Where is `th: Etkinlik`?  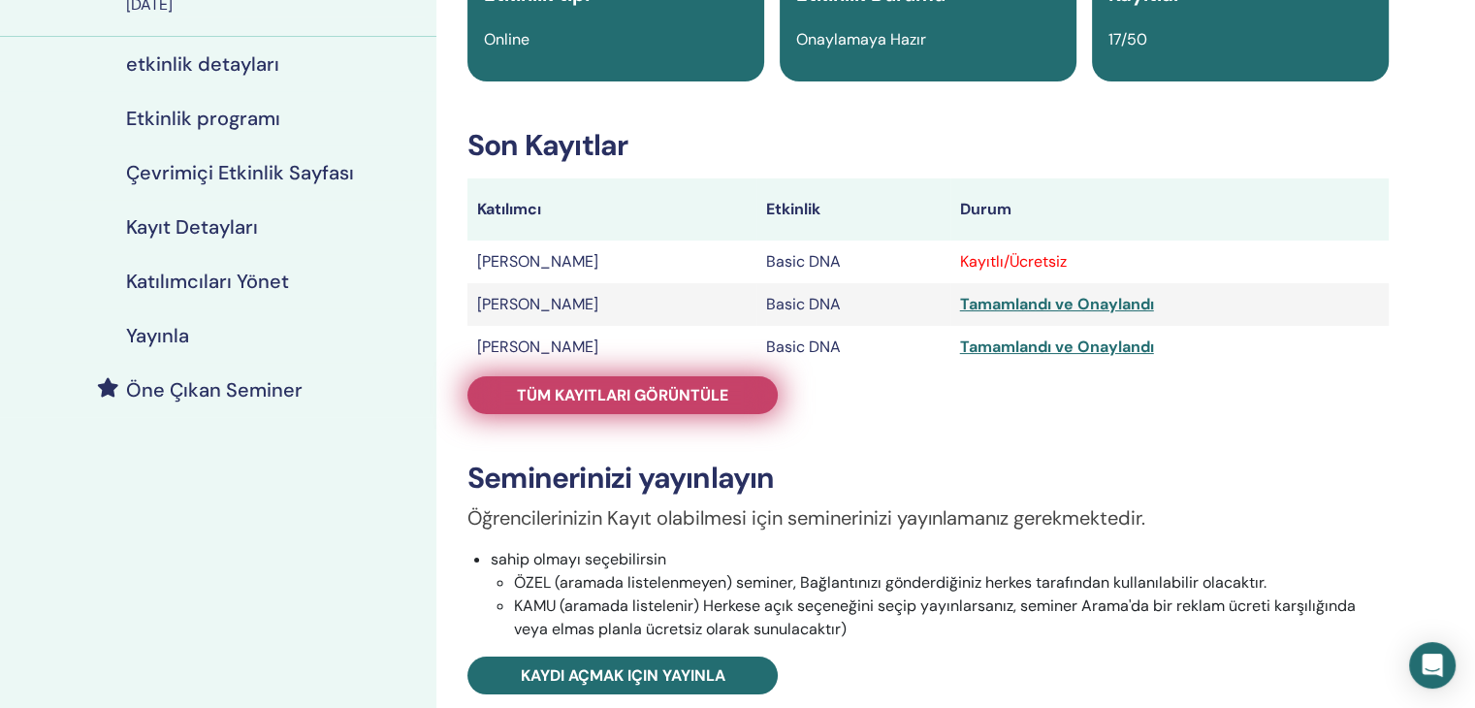 th: Etkinlik is located at coordinates (852, 209).